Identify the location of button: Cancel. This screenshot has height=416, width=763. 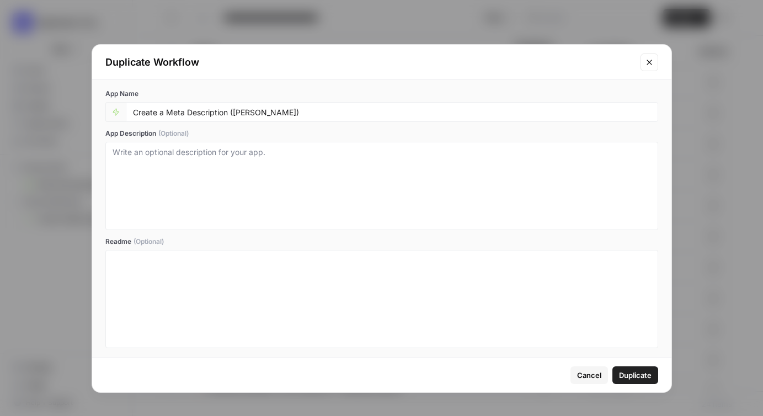
(589, 375).